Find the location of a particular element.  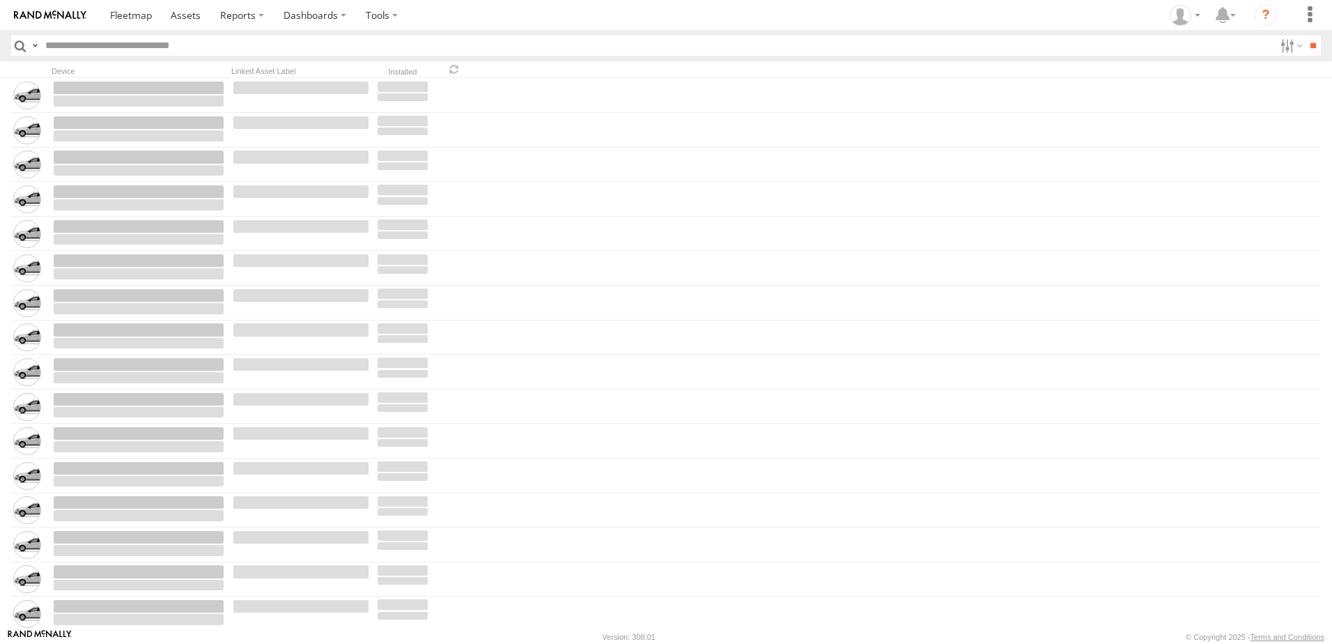

div: Version: 308.01 is located at coordinates (629, 637).